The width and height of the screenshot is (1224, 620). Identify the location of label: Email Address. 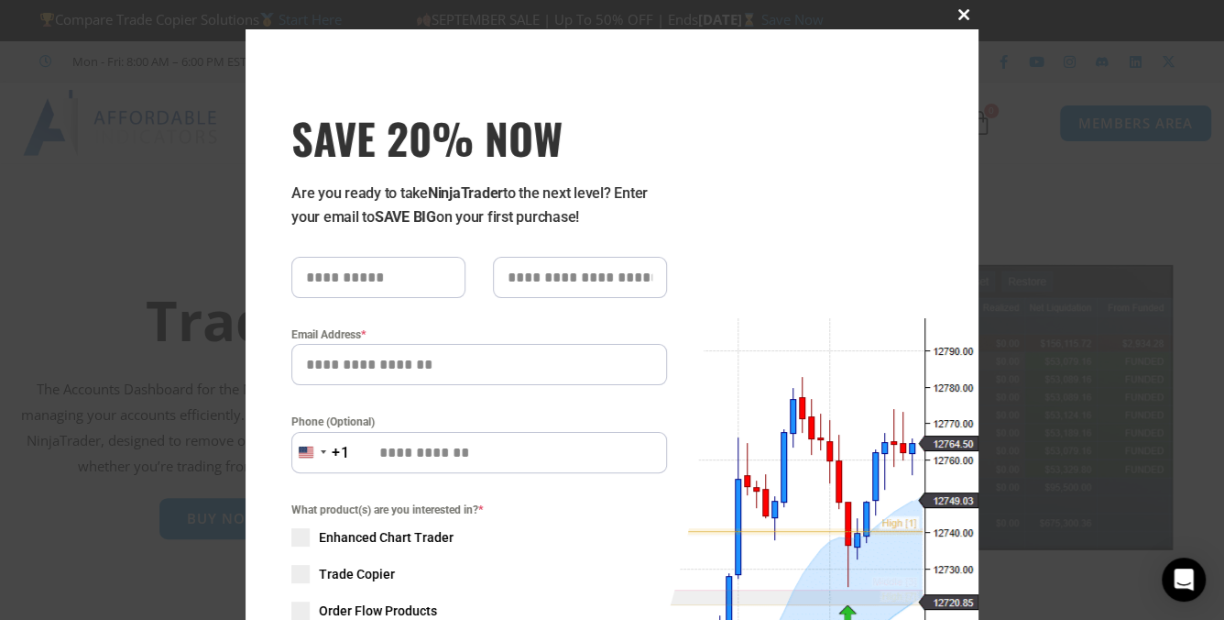
(479, 335).